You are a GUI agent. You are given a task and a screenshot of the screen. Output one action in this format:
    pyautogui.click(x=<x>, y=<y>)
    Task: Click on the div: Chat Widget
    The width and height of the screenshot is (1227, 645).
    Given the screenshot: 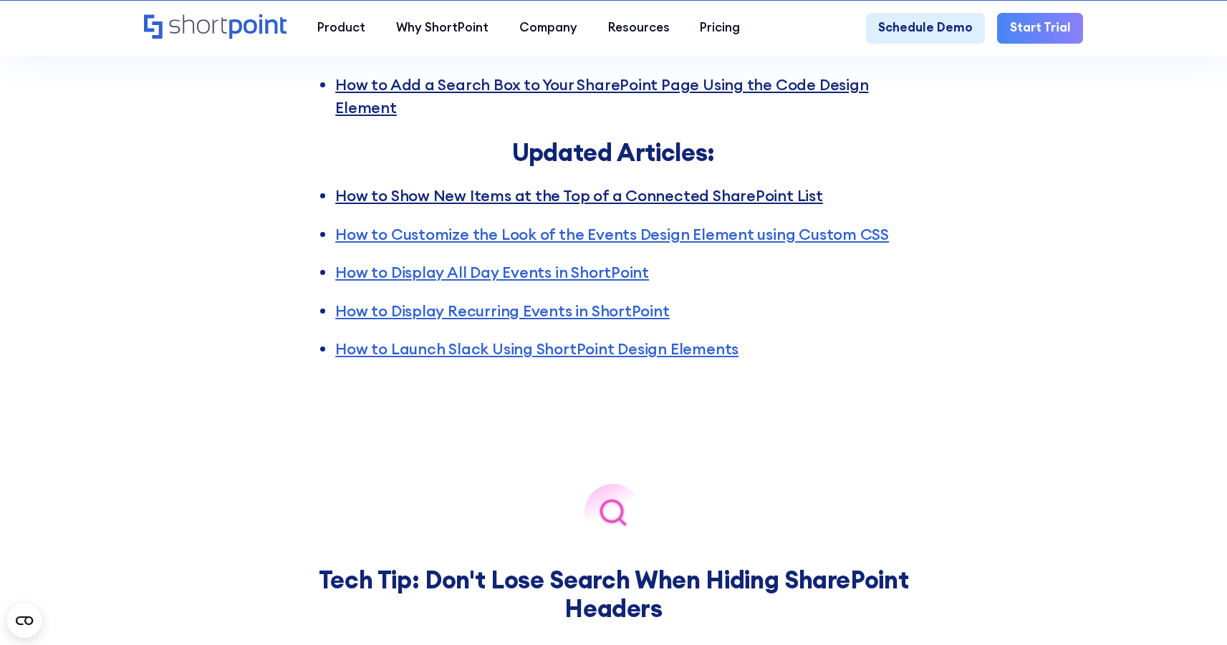 What is the action you would take?
    pyautogui.click(x=1191, y=611)
    